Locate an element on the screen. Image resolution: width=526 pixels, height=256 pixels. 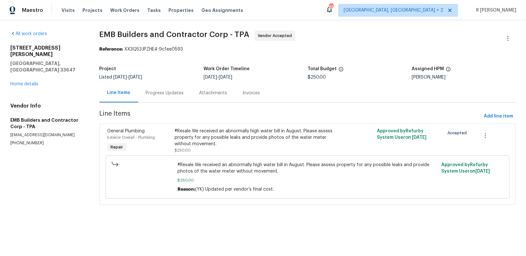
div: Line Items is located at coordinates (119, 93).